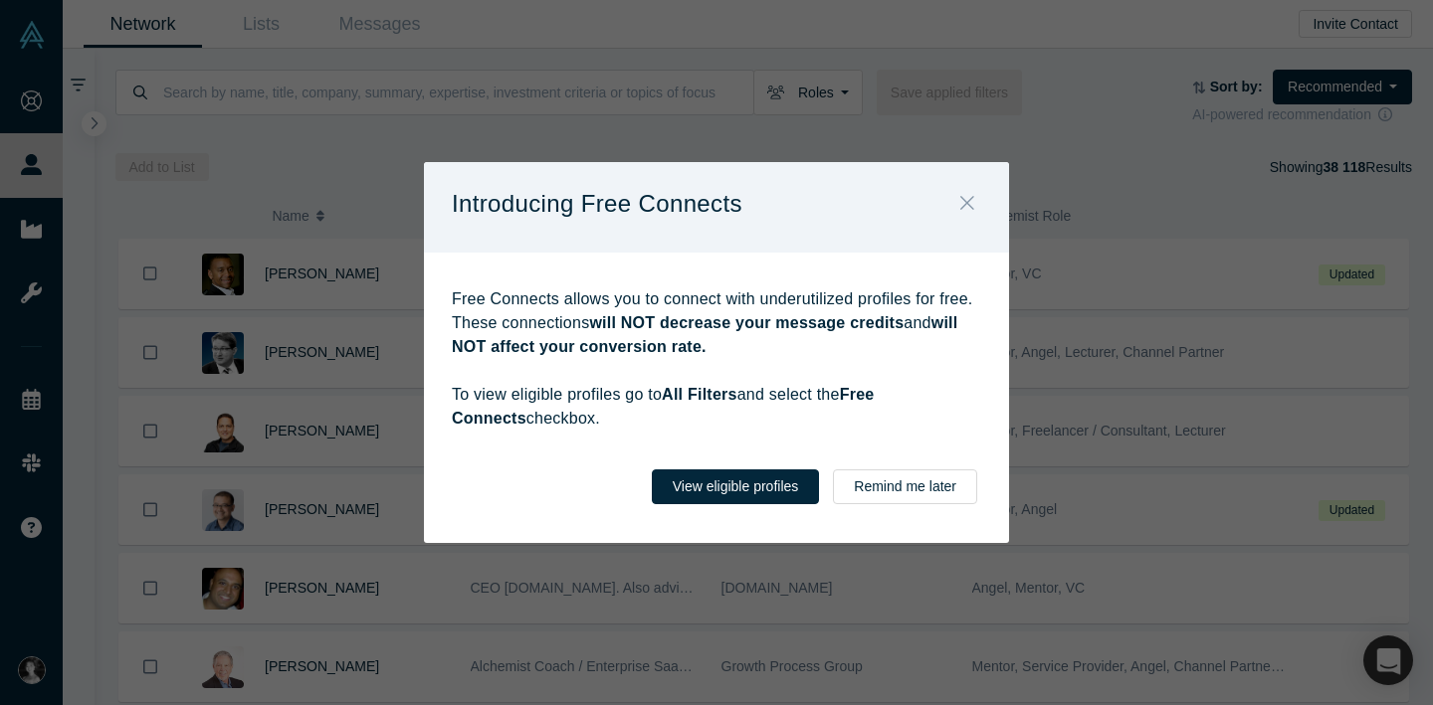 The width and height of the screenshot is (1433, 705). I want to click on button: View eligible profiles, so click(735, 487).